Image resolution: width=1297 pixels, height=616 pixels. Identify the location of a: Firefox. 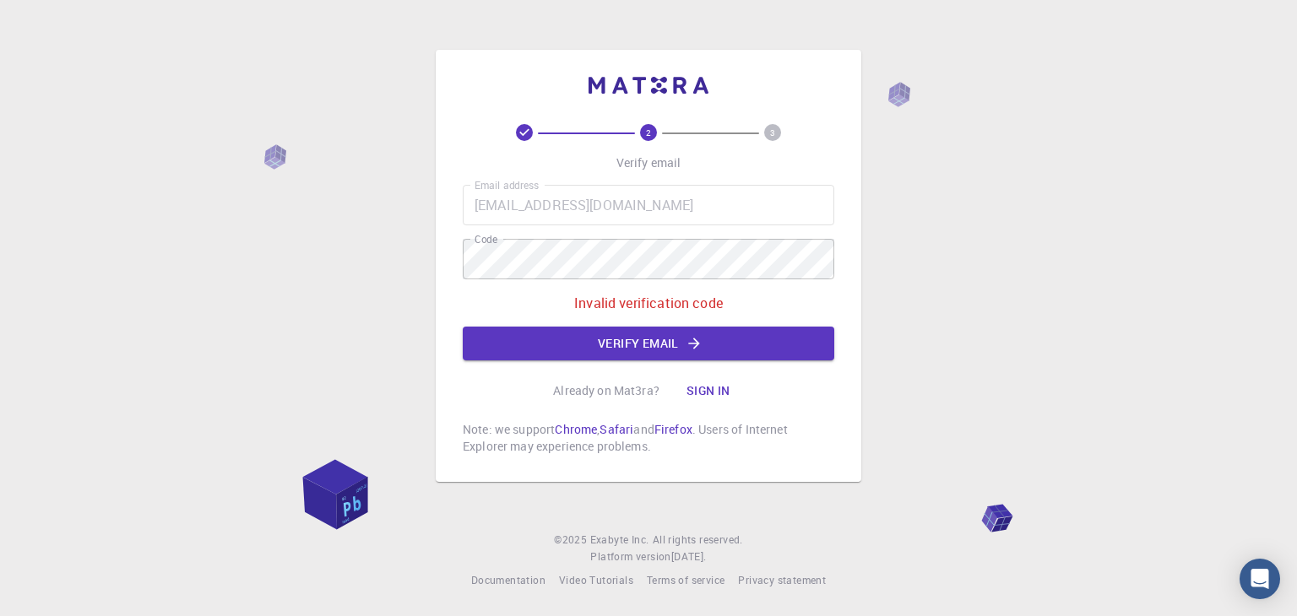
(673, 429).